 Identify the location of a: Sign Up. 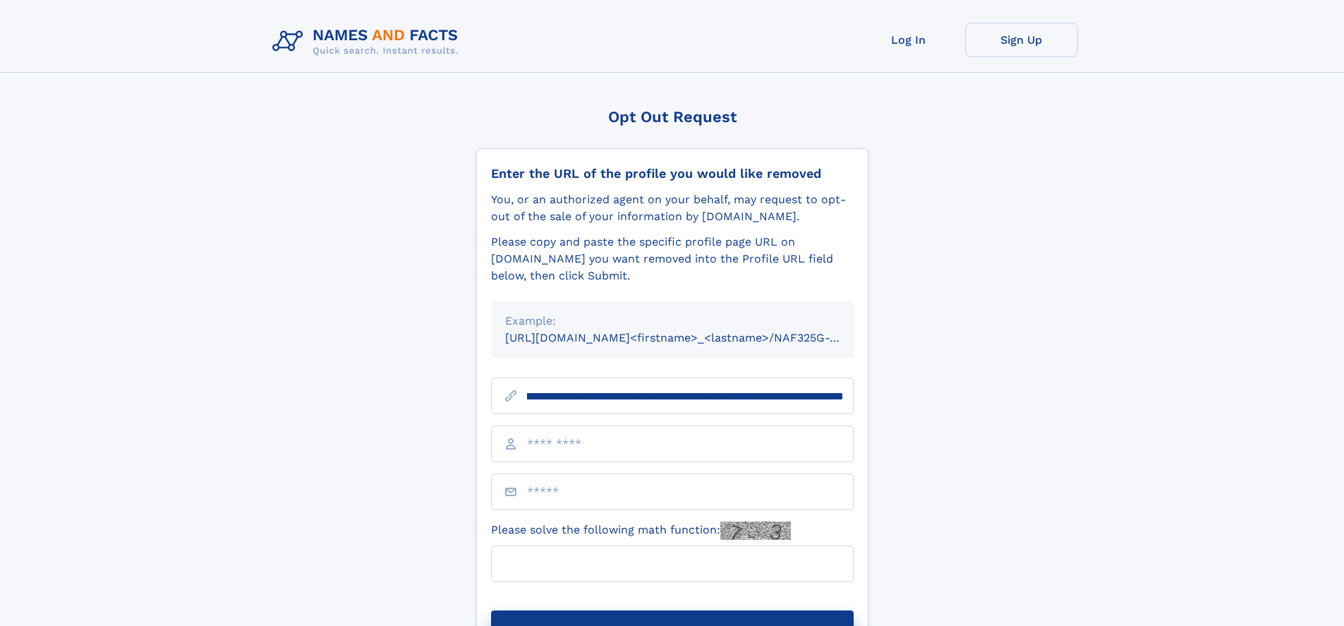
(1021, 40).